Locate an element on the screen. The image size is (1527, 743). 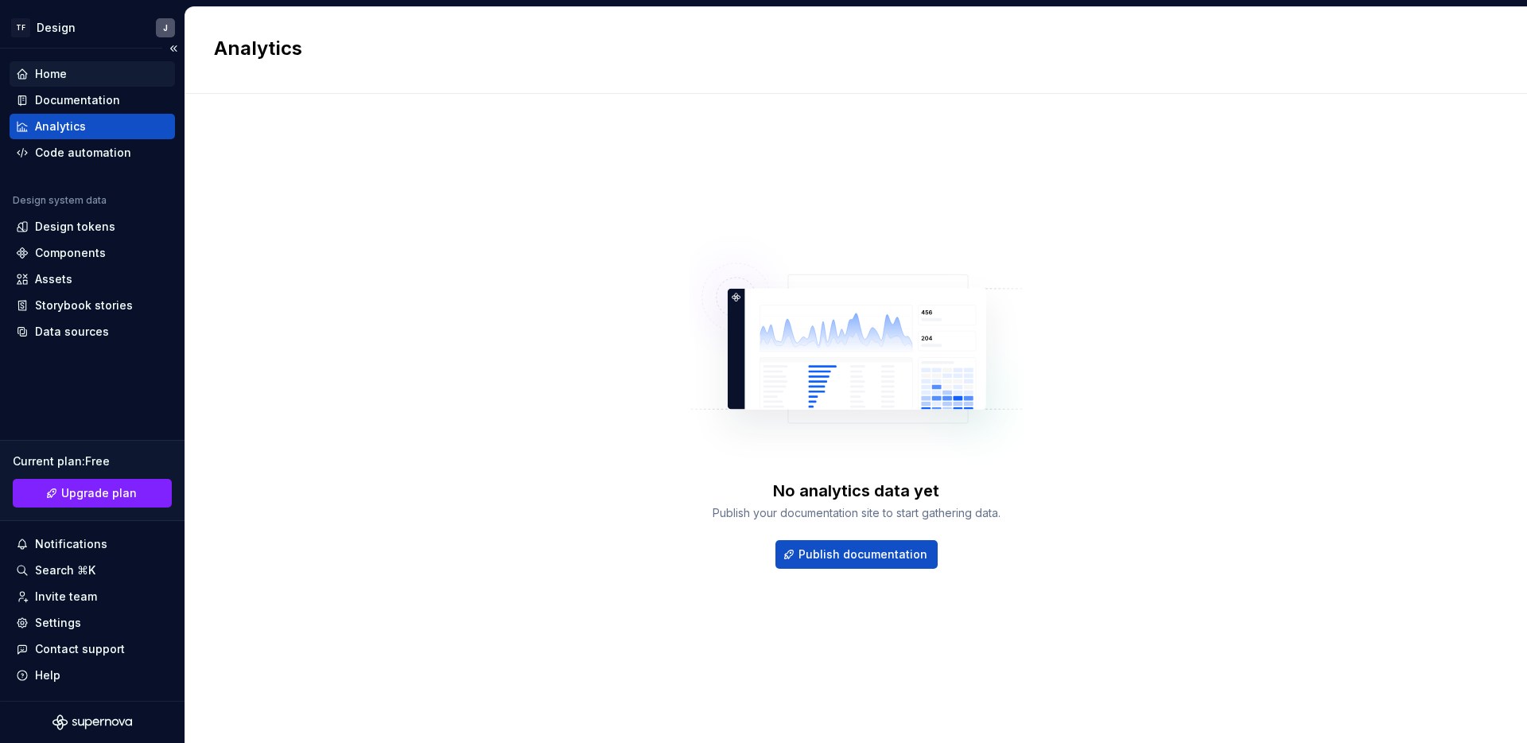
button: Contact support is located at coordinates (92, 649).